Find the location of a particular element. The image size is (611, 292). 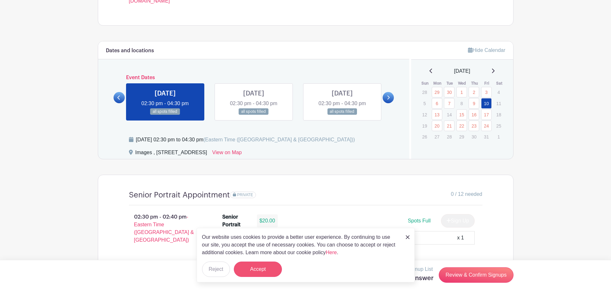

h5: 1 answer is located at coordinates (421, 278).